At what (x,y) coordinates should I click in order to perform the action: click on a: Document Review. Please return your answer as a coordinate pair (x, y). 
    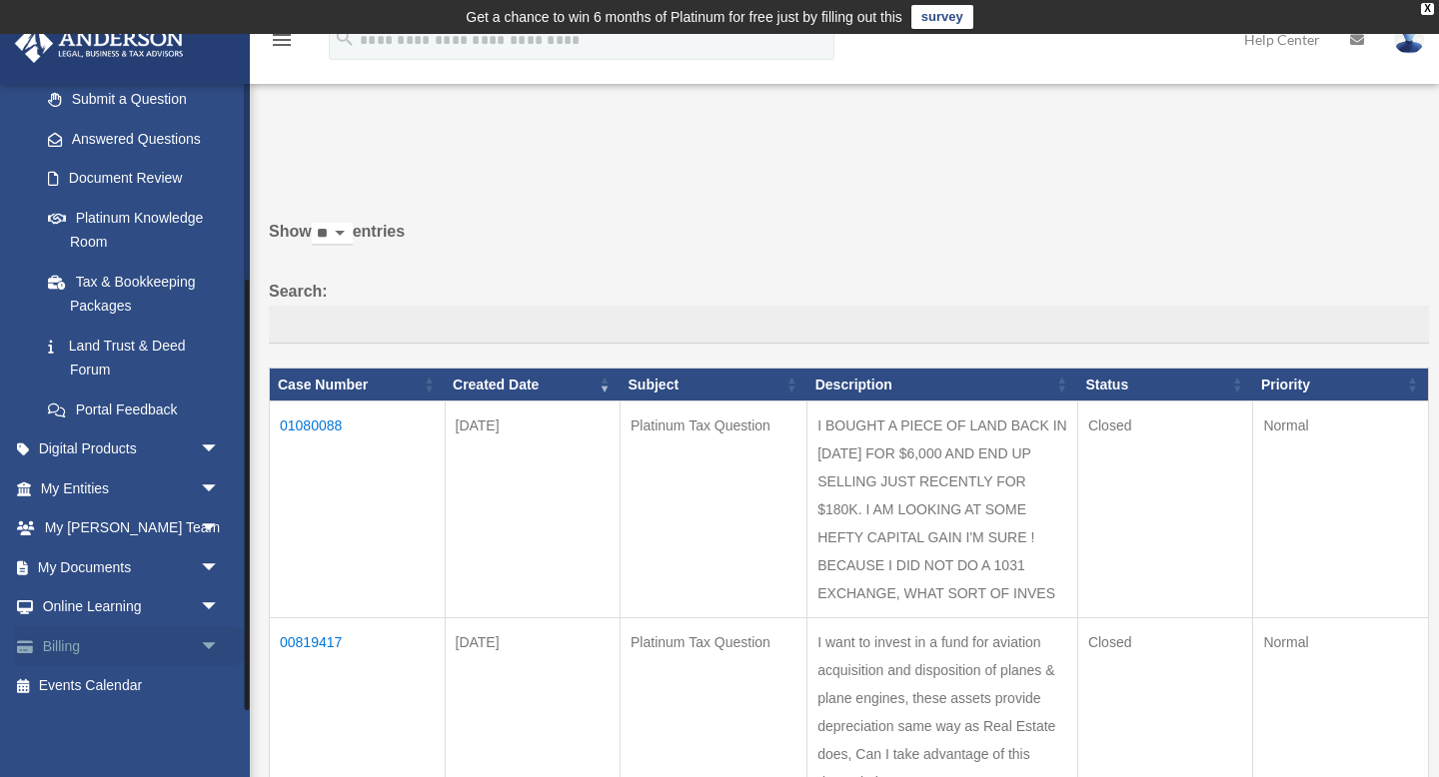
    Looking at the image, I should click on (134, 179).